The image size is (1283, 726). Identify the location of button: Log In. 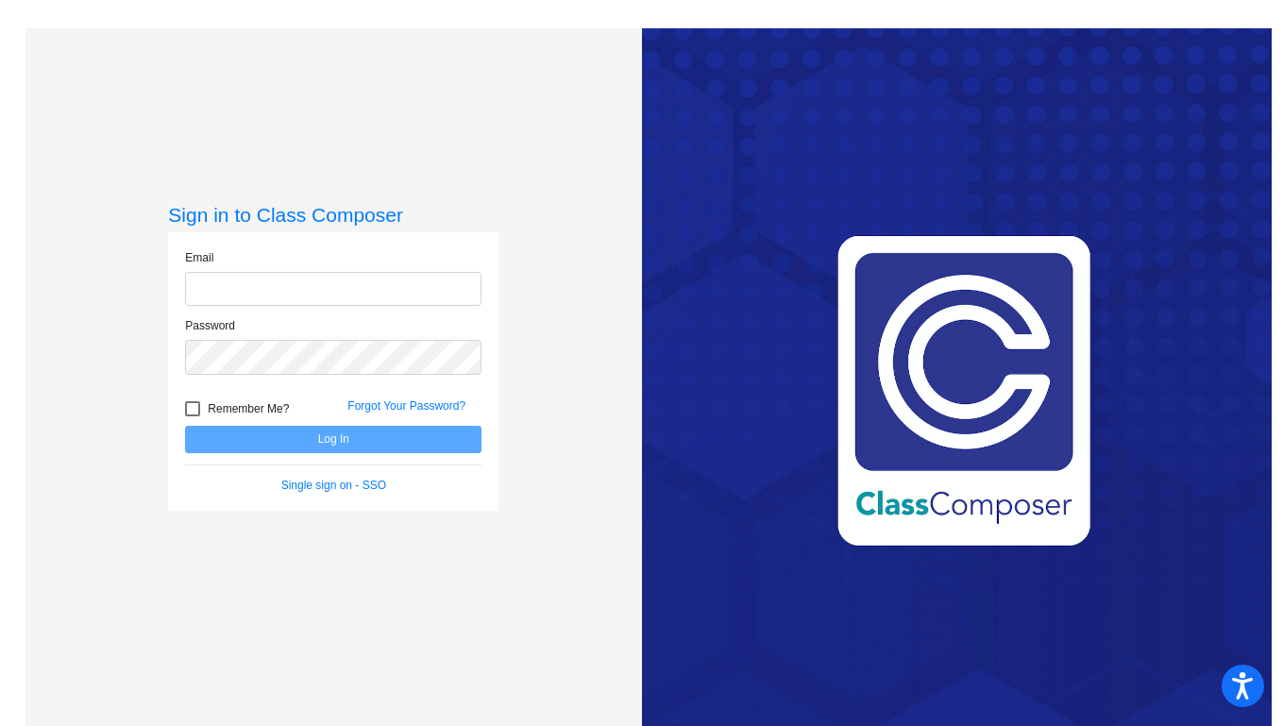
(333, 439).